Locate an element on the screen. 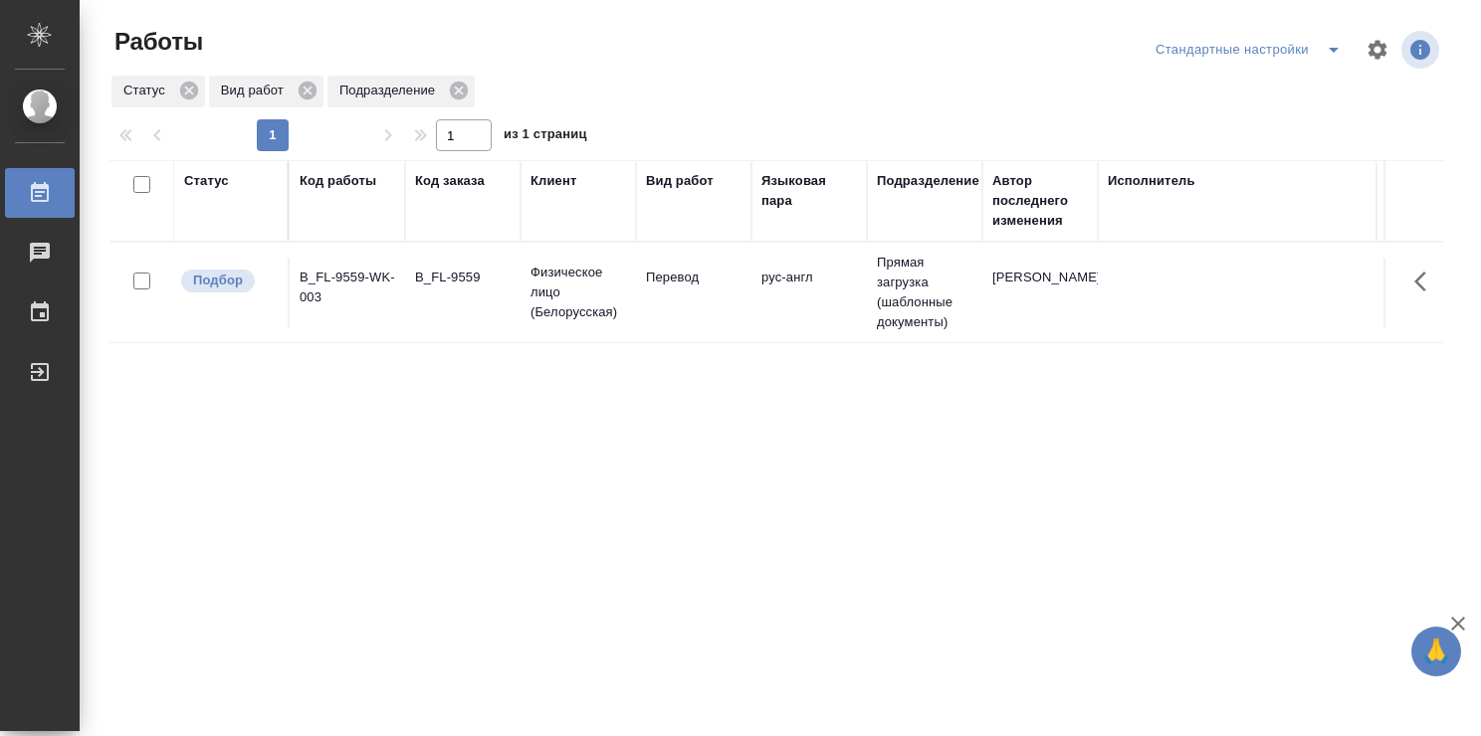  span: из 1 страниц is located at coordinates (545, 136).